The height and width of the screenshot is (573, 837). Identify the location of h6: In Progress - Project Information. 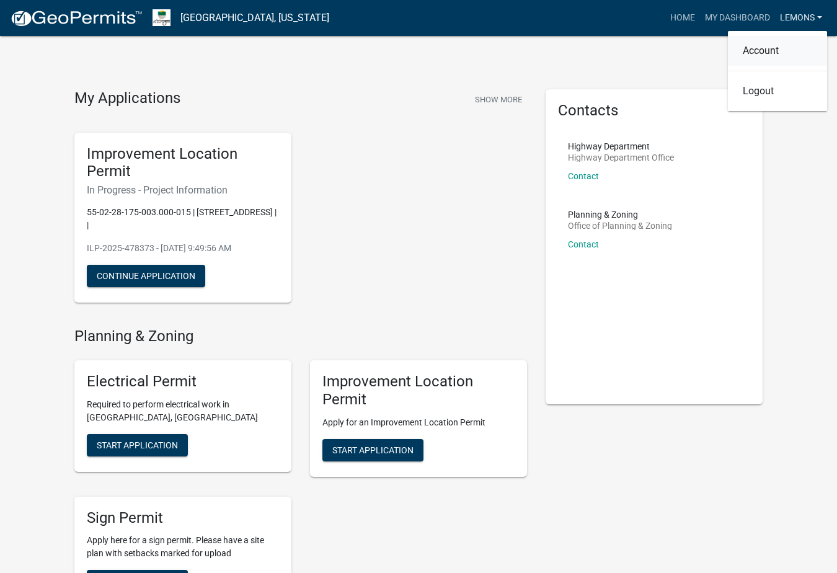
(183, 190).